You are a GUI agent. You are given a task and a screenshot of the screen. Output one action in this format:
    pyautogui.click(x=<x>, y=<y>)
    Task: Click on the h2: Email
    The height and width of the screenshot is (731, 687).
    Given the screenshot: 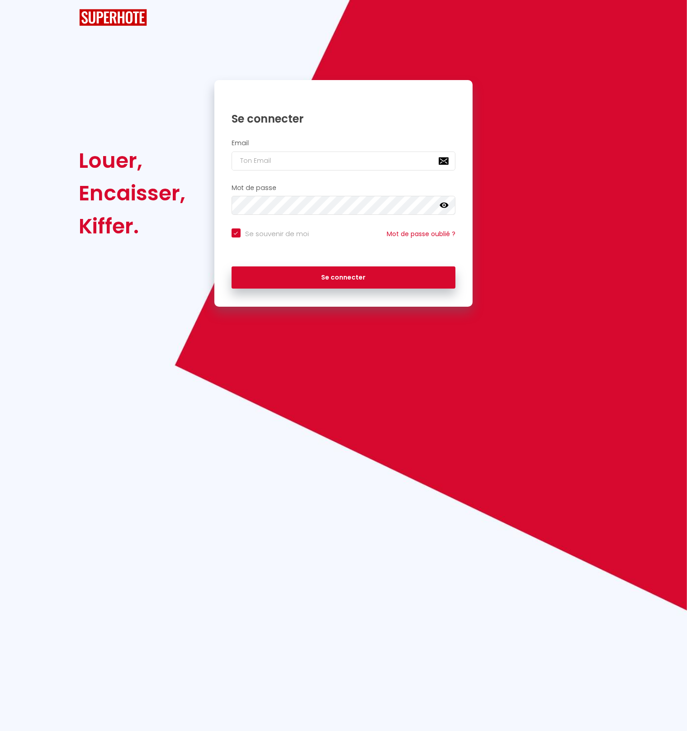 What is the action you would take?
    pyautogui.click(x=344, y=143)
    